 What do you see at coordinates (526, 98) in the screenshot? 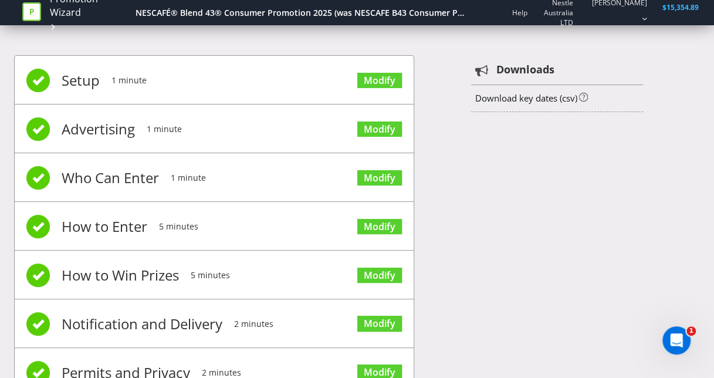
I see `a: Download key dates (csv)` at bounding box center [526, 98].